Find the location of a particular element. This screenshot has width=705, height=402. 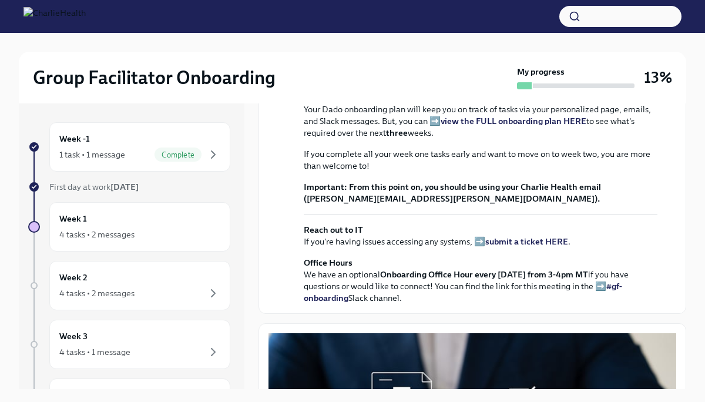

h6: Week 4 is located at coordinates (73, 395).